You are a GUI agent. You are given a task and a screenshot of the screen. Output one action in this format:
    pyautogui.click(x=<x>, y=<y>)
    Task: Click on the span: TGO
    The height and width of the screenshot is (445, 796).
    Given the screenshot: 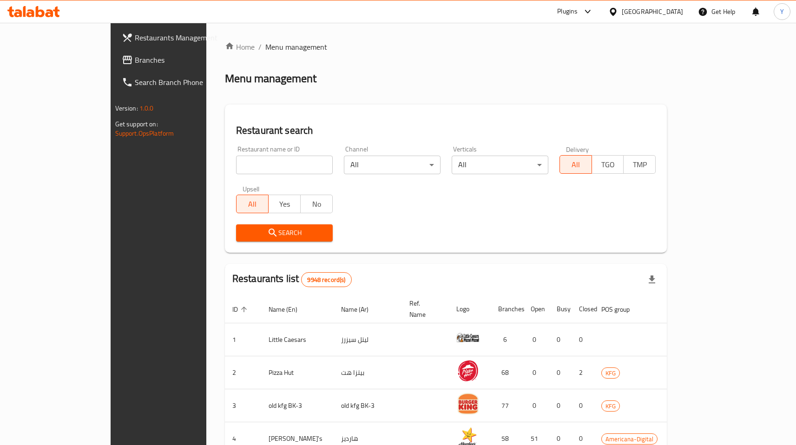 What is the action you would take?
    pyautogui.click(x=608, y=164)
    